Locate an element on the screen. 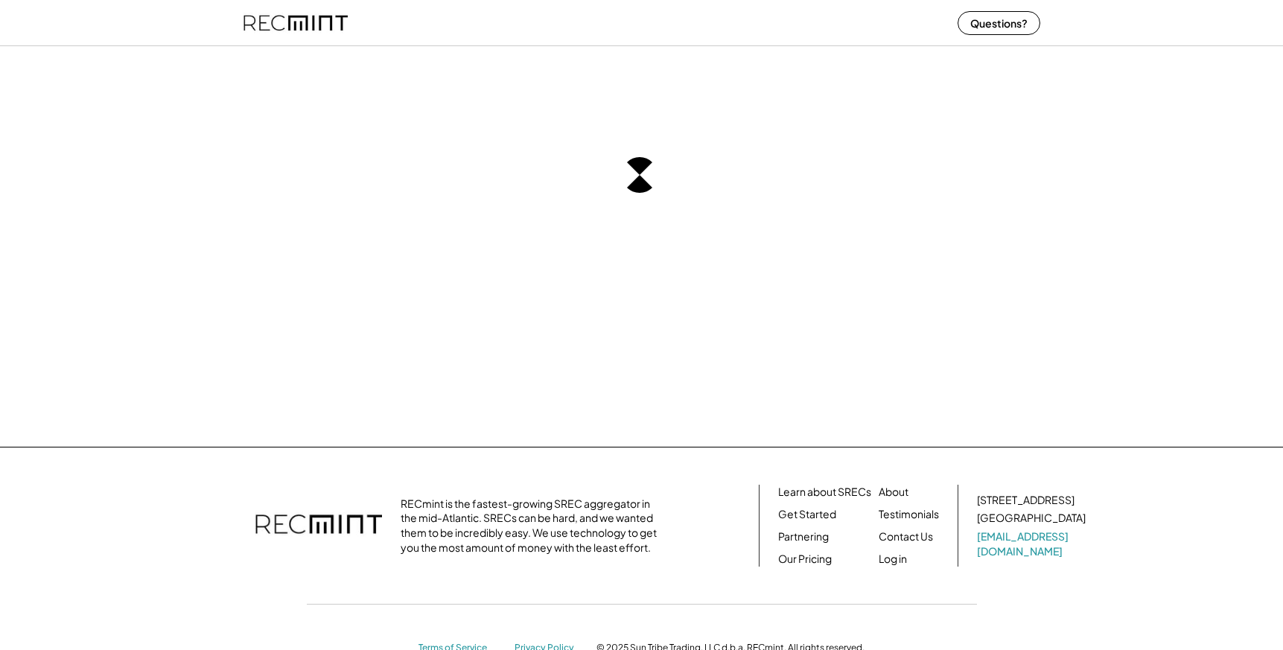 The image size is (1283, 650). button: Questions? is located at coordinates (999, 23).